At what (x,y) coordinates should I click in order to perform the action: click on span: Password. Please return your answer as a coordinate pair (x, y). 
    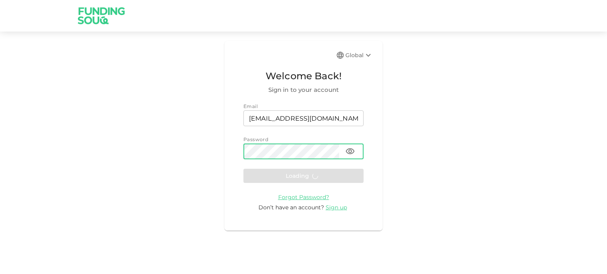
    Looking at the image, I should click on (255, 139).